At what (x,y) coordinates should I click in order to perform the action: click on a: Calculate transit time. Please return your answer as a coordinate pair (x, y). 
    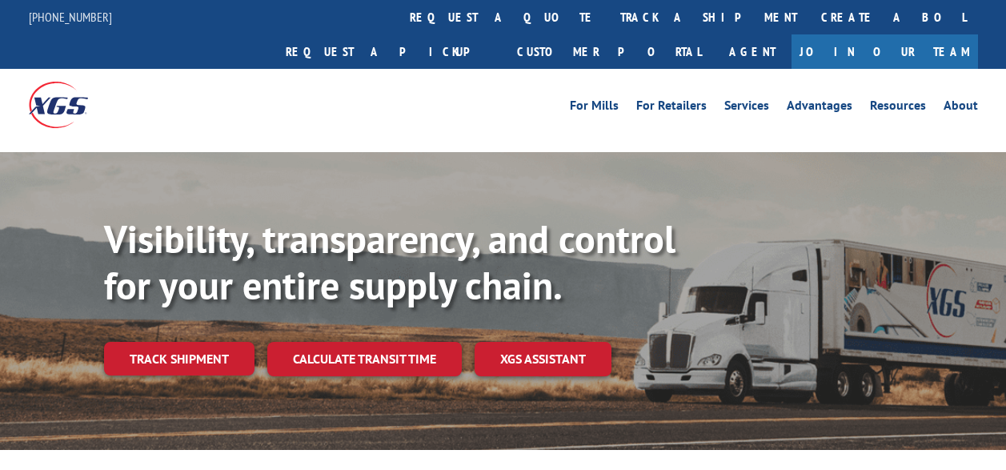
    Looking at the image, I should click on (364, 359).